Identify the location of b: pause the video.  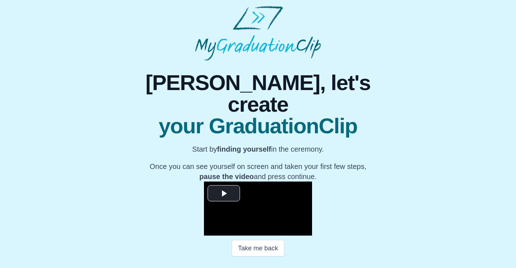
(226, 176).